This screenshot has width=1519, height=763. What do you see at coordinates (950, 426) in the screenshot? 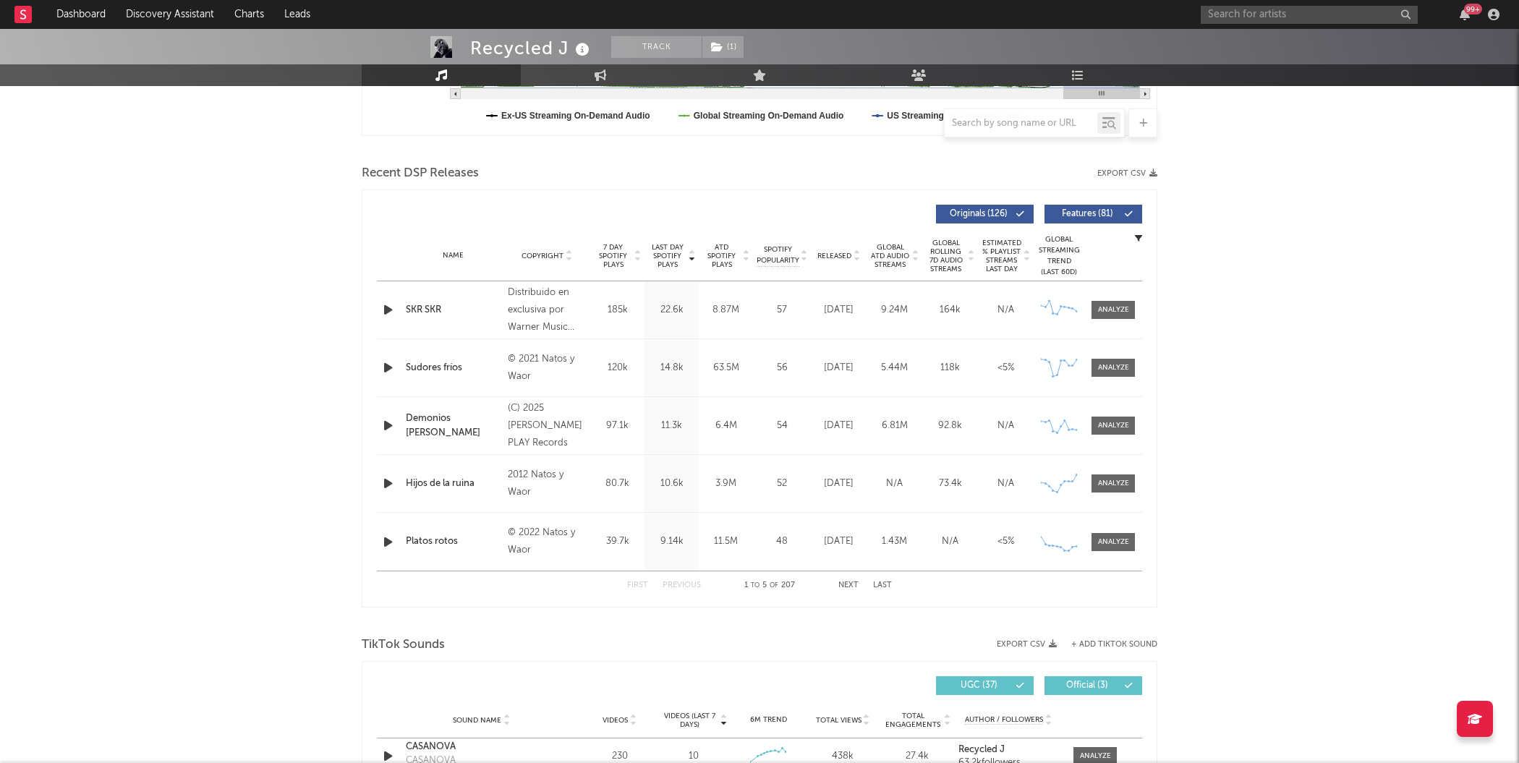
I see `div: 92.8k` at bounding box center [950, 426].